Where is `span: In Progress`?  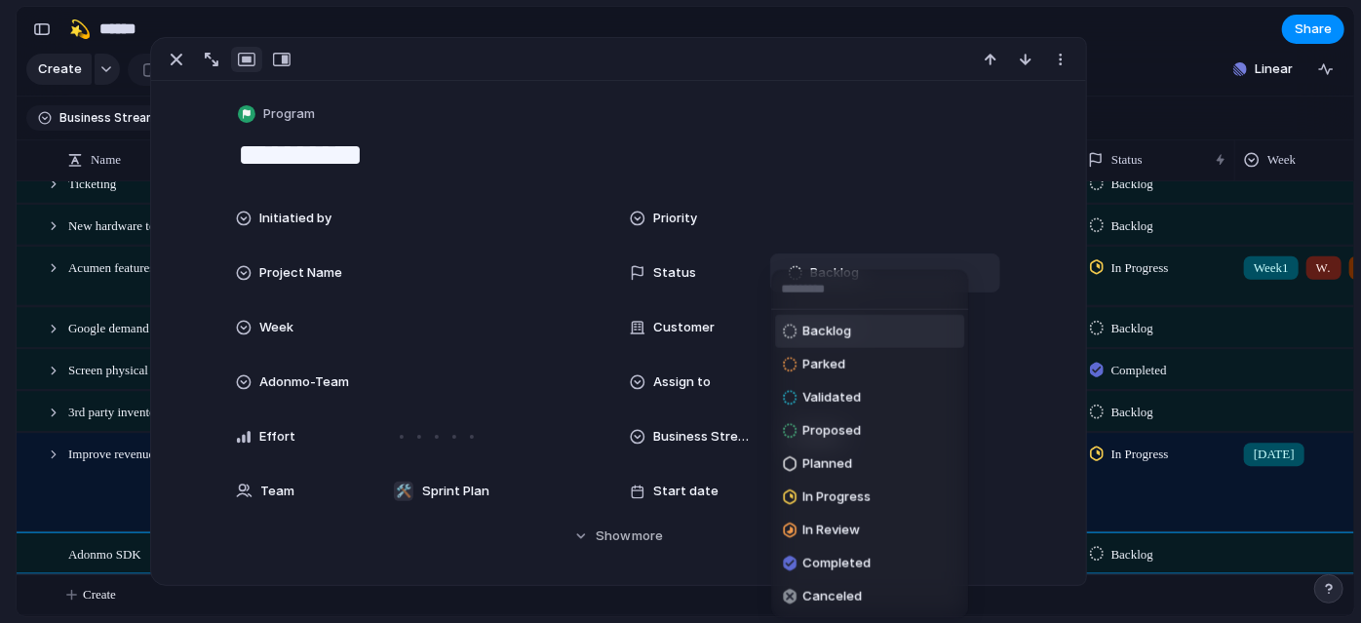 span: In Progress is located at coordinates (837, 497).